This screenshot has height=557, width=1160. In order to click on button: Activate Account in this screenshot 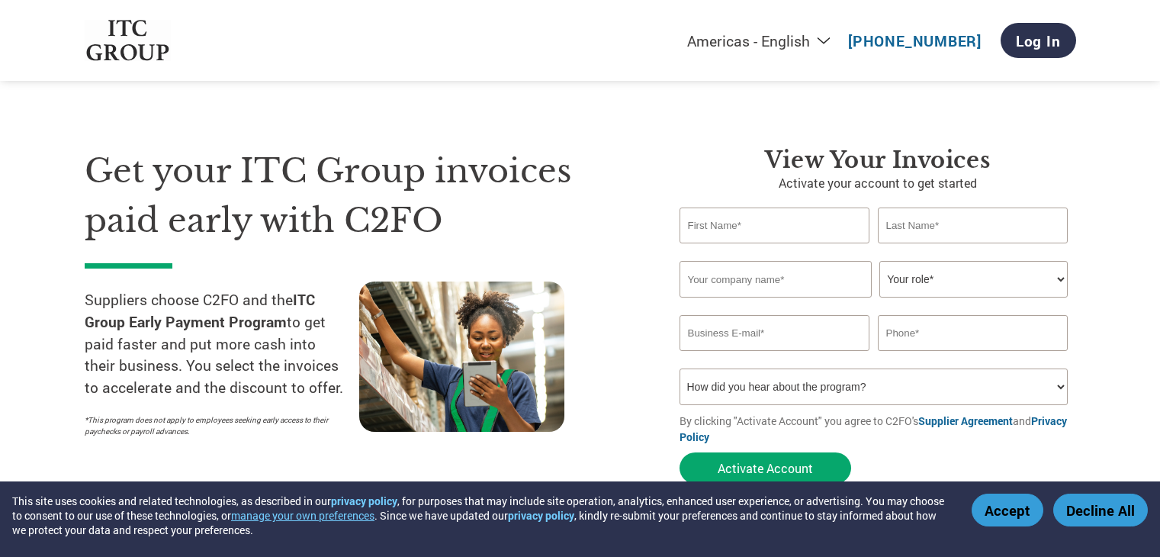, I will do `click(765, 467)`.